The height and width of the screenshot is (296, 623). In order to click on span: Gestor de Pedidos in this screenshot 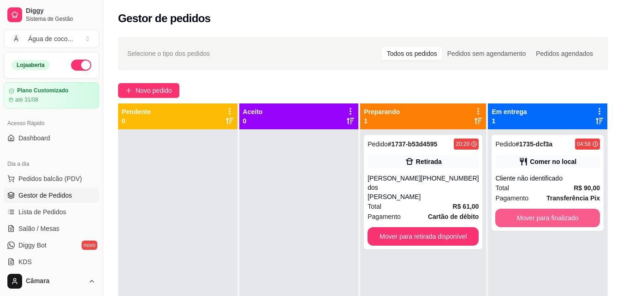, I will do `click(45, 195)`.